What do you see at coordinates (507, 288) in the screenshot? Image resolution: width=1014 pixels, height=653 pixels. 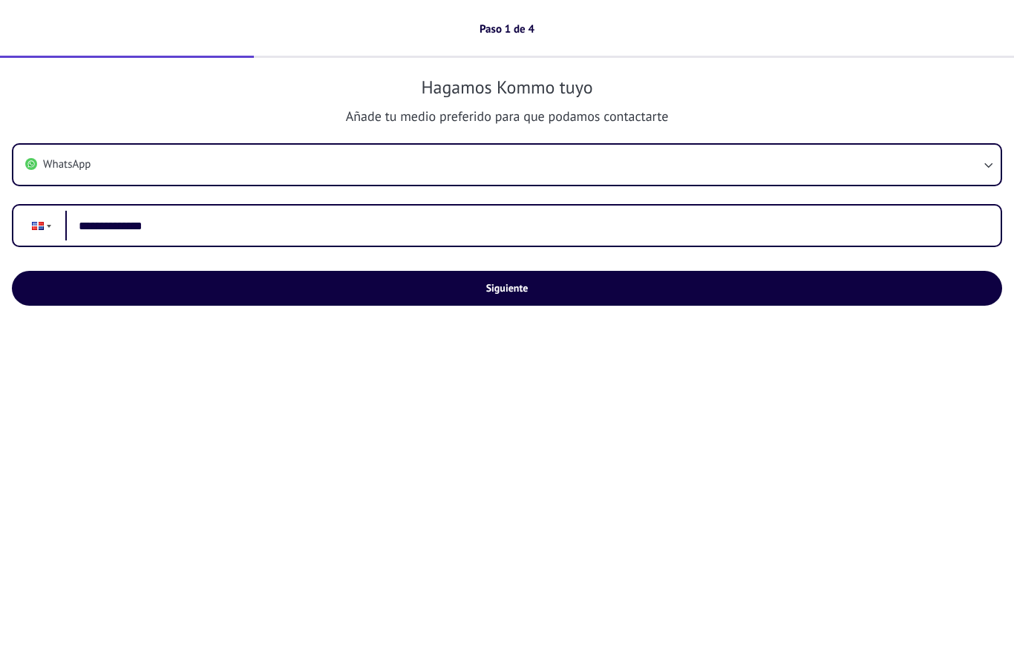 I see `span: Siguiente` at bounding box center [507, 288].